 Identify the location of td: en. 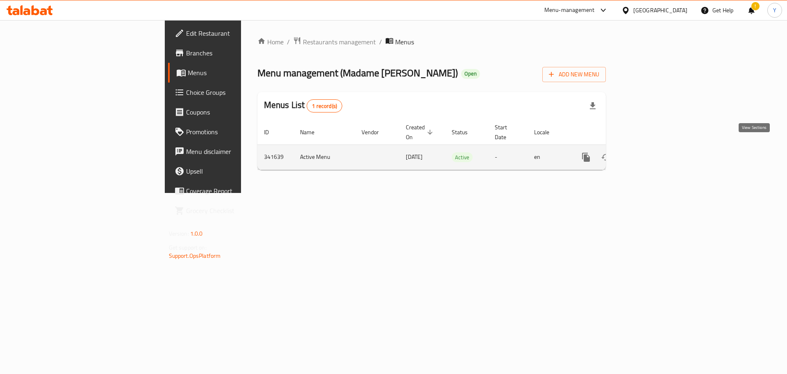
(549, 157).